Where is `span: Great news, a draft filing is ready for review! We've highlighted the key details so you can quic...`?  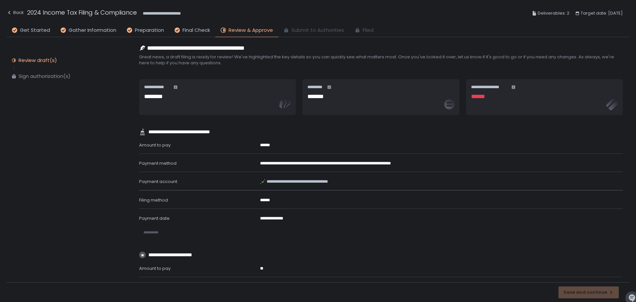
span: Great news, a draft filing is ready for review! We've highlighted the key details so you can quic... is located at coordinates (381, 60).